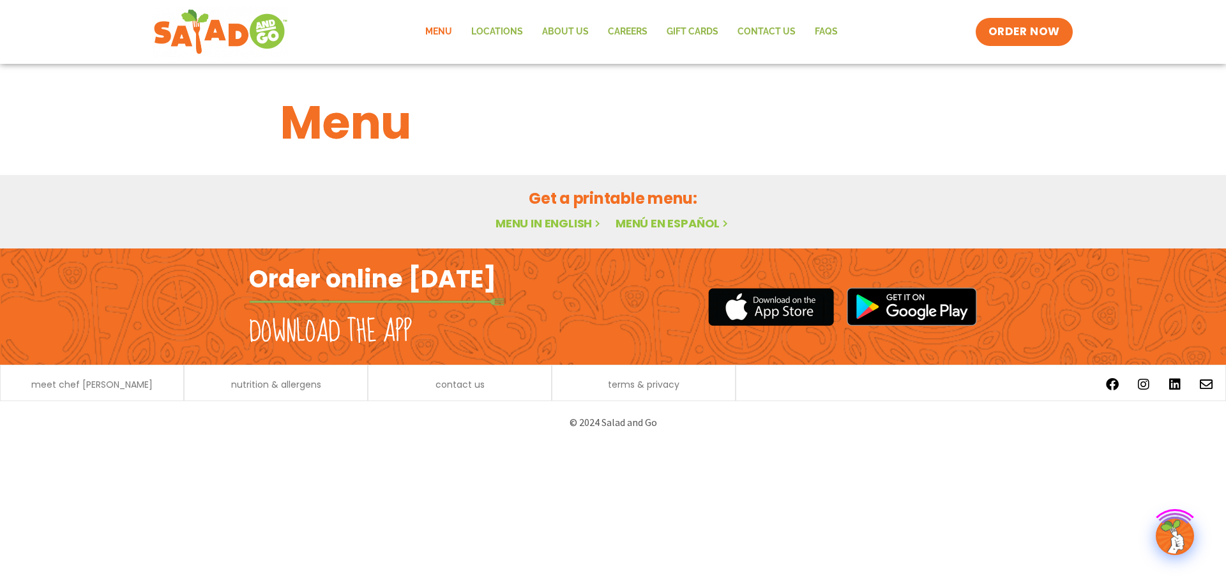 The image size is (1226, 587). I want to click on a: nutrition & allergens, so click(276, 384).